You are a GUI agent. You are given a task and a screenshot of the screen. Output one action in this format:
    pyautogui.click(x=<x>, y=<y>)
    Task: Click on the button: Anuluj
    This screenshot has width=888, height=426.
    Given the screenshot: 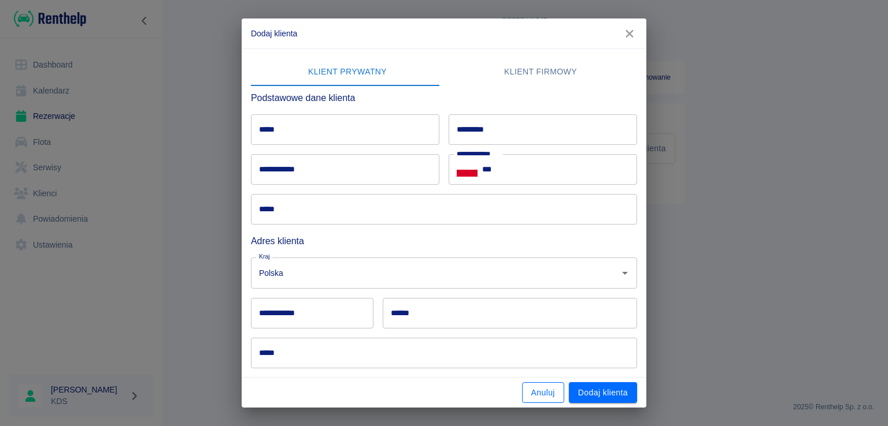 What is the action you would take?
    pyautogui.click(x=543, y=393)
    